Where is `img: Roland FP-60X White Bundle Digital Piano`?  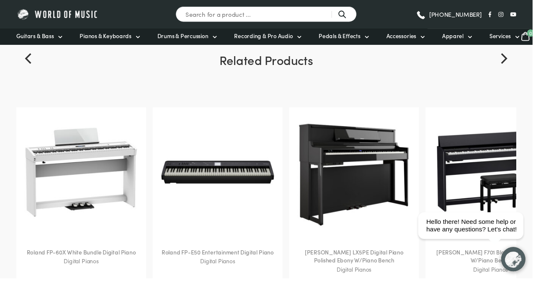 img: Roland FP-60X White Bundle Digital Piano is located at coordinates (84, 178).